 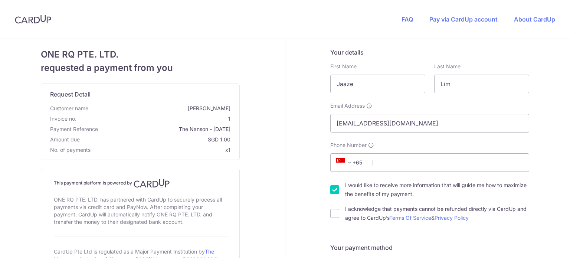 What do you see at coordinates (74, 129) in the screenshot?
I see `span: translation missing: en.payment_reference` at bounding box center [74, 129].